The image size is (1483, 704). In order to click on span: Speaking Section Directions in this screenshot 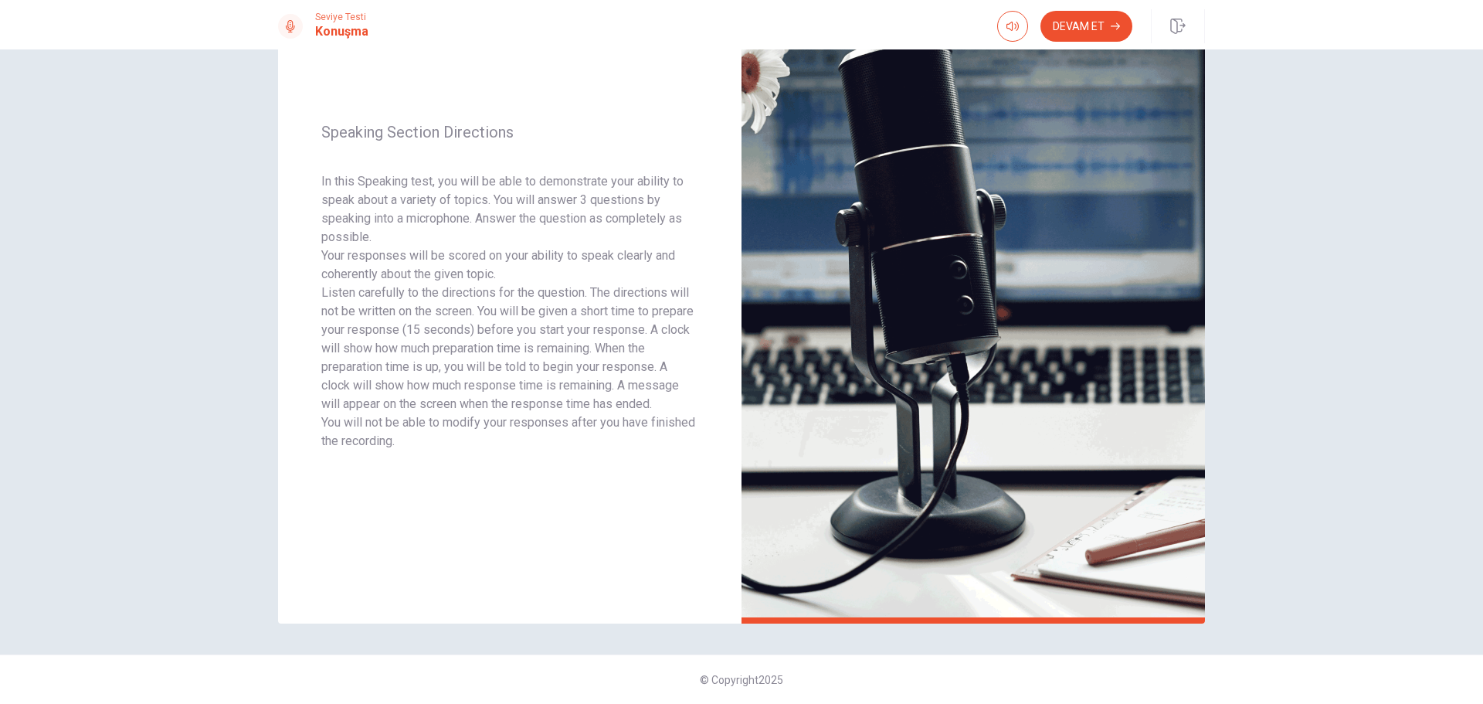, I will do `click(510, 132)`.